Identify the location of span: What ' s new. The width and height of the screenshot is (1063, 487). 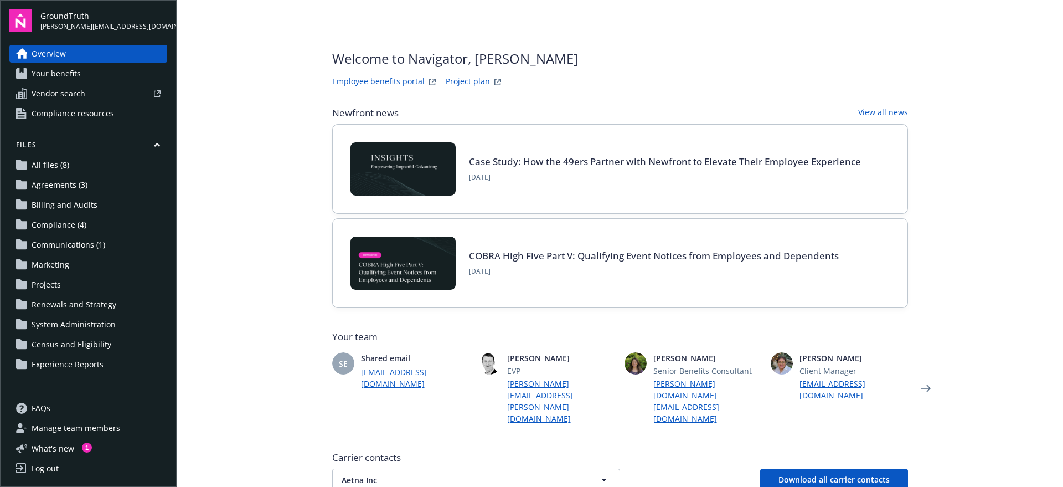
(53, 448).